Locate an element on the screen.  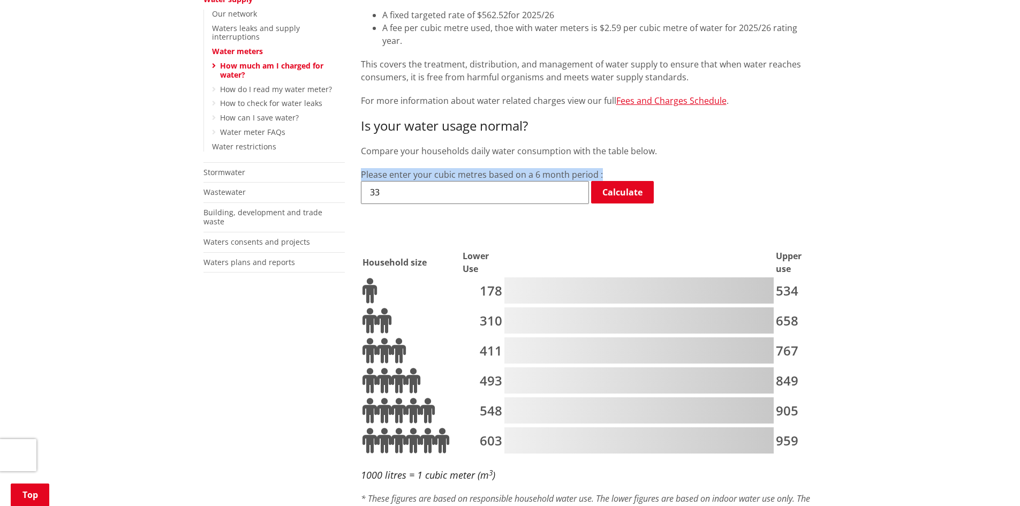
a: Building, development and trade waste is located at coordinates (263, 217).